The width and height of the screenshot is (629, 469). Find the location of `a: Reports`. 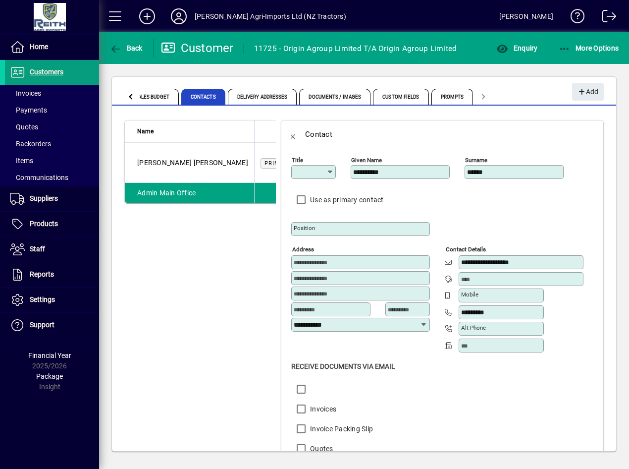

a: Reports is located at coordinates (52, 274).